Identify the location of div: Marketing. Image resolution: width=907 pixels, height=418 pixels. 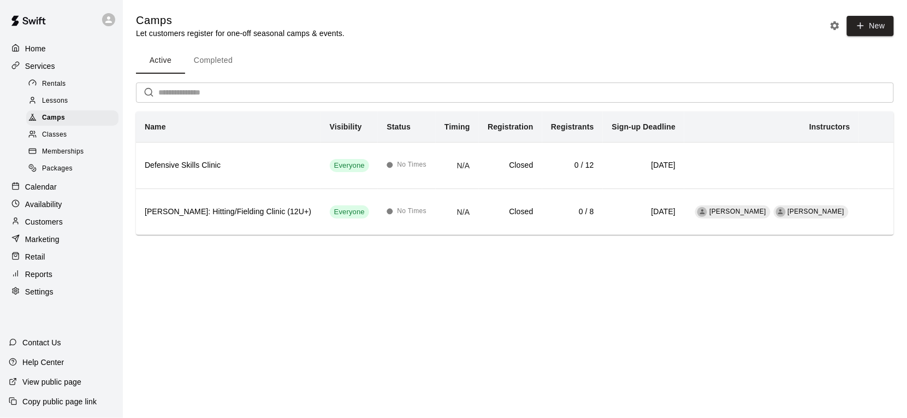
(61, 239).